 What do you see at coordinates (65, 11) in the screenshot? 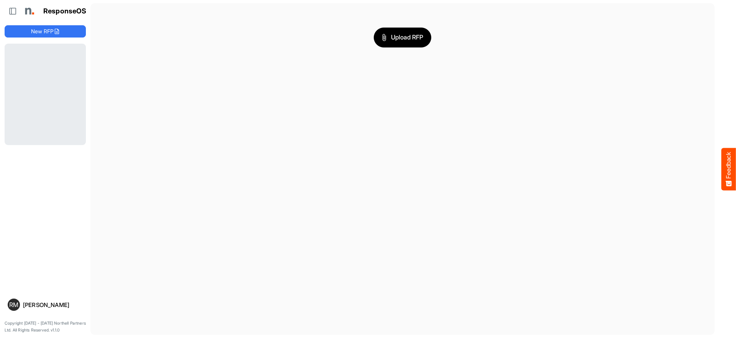
I see `h1: ResponseOS` at bounding box center [65, 11].